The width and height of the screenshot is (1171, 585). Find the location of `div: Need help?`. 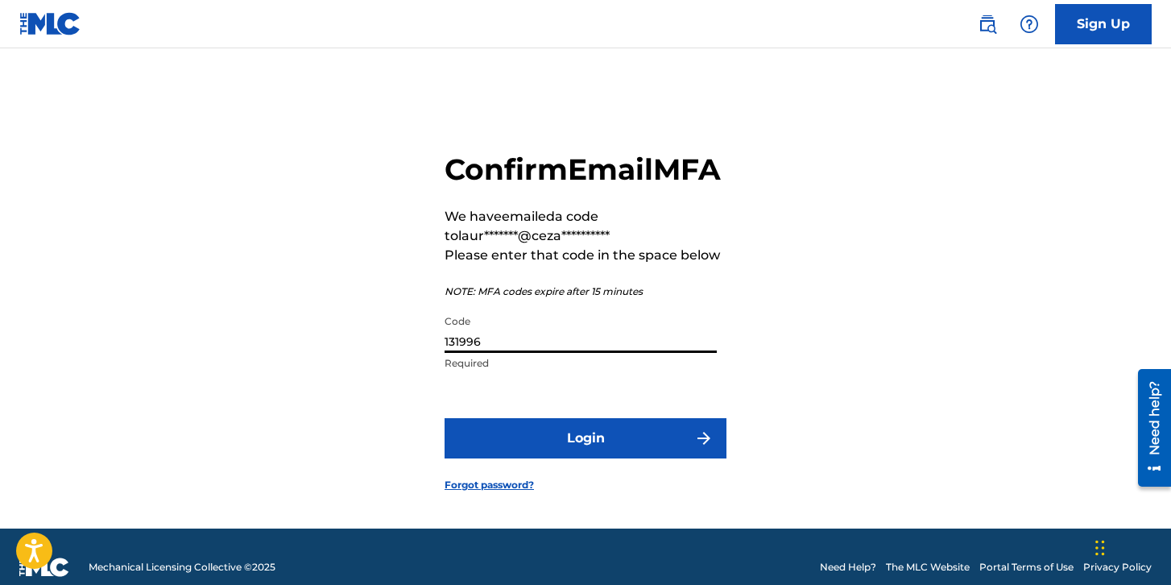

div: Need help? is located at coordinates (28, 56).